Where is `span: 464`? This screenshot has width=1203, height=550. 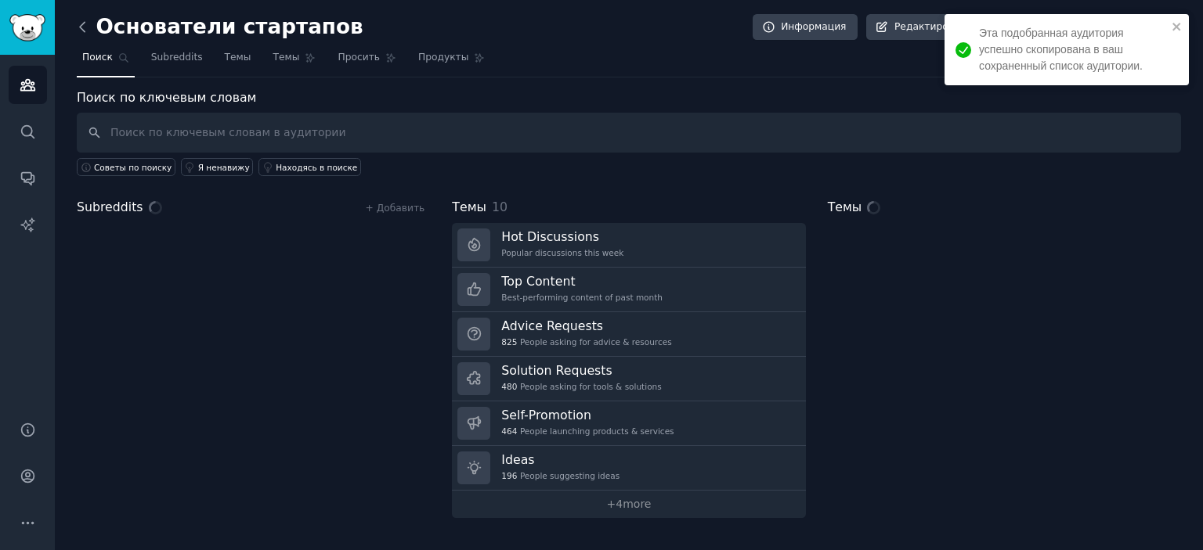
span: 464 is located at coordinates (509, 431).